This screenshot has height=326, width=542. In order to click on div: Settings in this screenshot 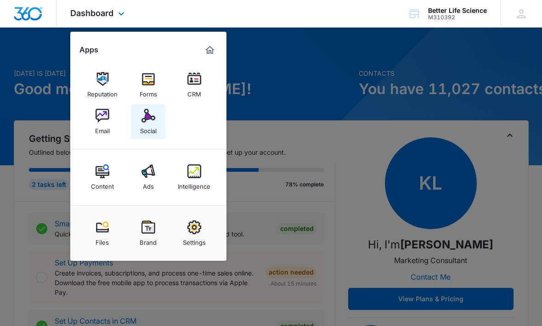, I will do `click(194, 240)`.